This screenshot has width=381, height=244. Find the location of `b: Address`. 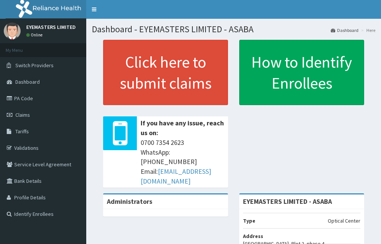

b: Address is located at coordinates (253, 236).